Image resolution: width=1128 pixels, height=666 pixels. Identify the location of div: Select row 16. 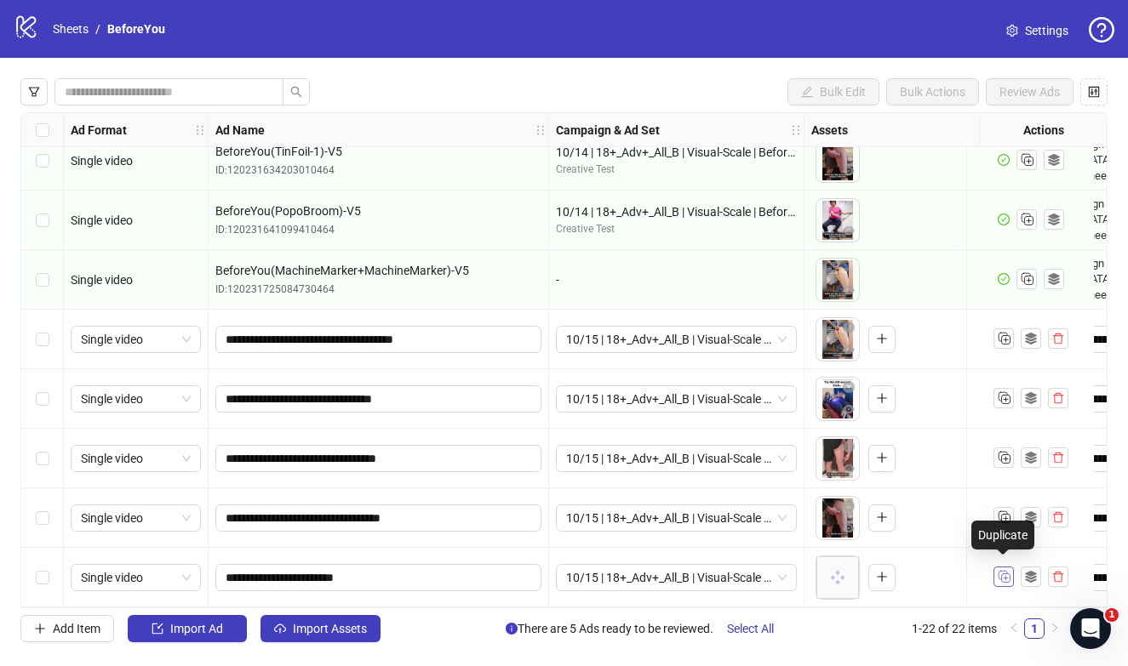
(43, 220).